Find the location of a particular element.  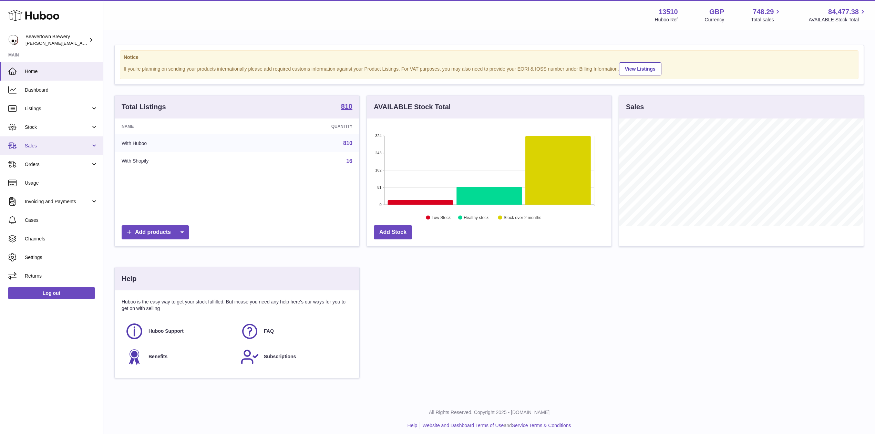

a: Help is located at coordinates (412, 426).